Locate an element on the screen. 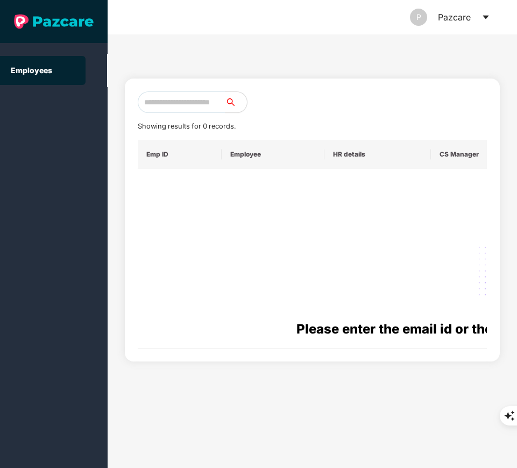  span: caret-down is located at coordinates (485, 17).